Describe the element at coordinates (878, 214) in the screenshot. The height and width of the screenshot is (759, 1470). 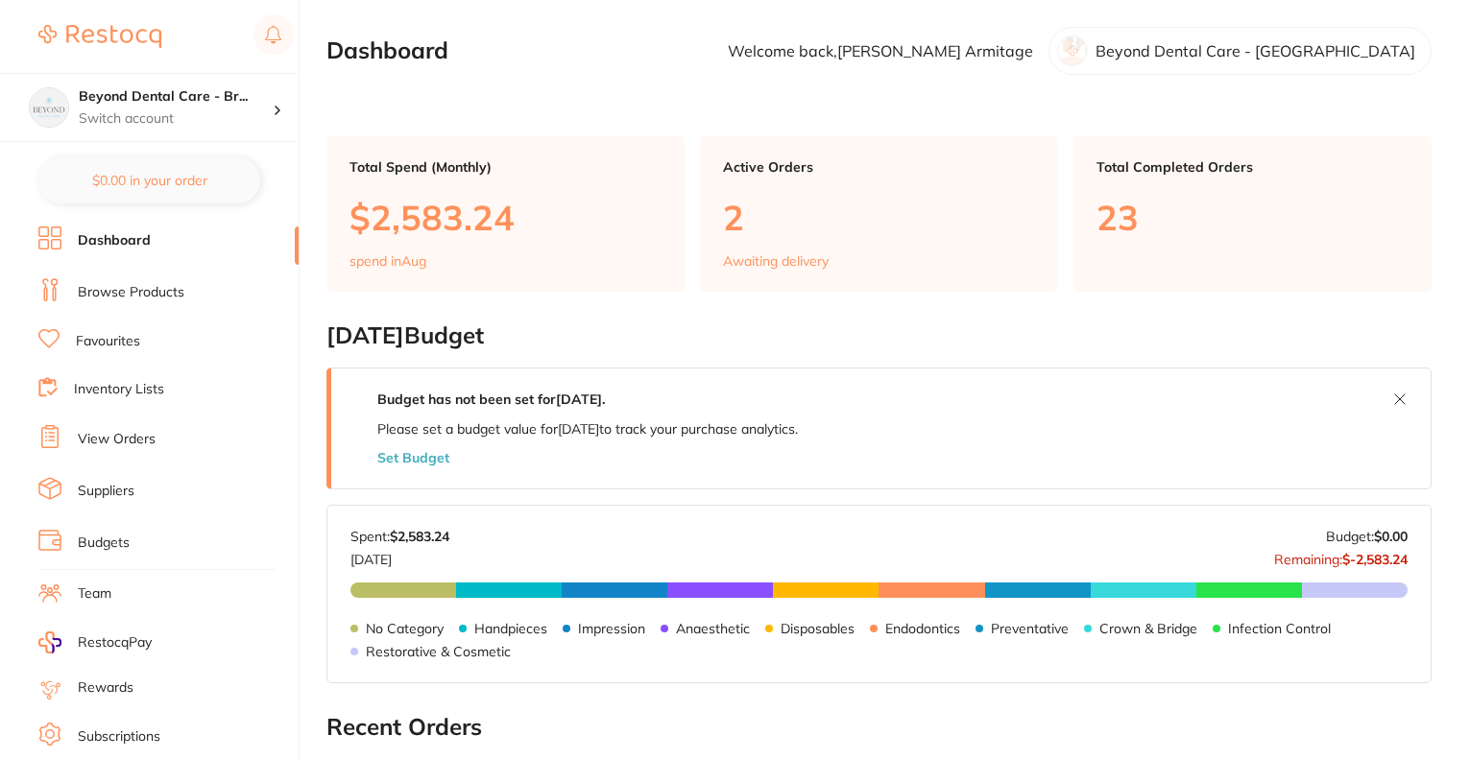
I see `a: Active Orders2Awaiting delivery` at that location.